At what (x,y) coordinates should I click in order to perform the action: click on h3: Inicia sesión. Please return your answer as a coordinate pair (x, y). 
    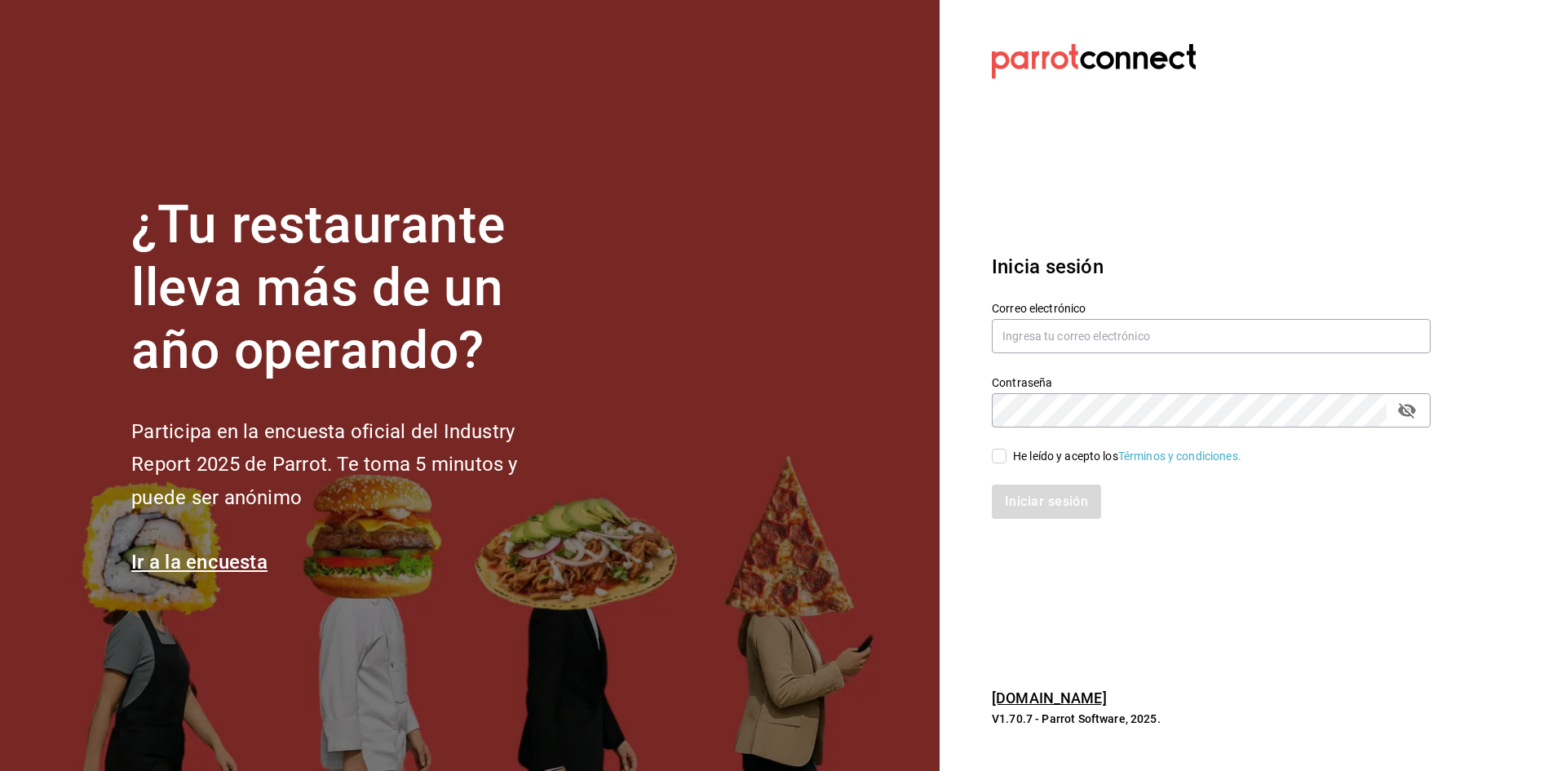
    Looking at the image, I should click on (1212, 267).